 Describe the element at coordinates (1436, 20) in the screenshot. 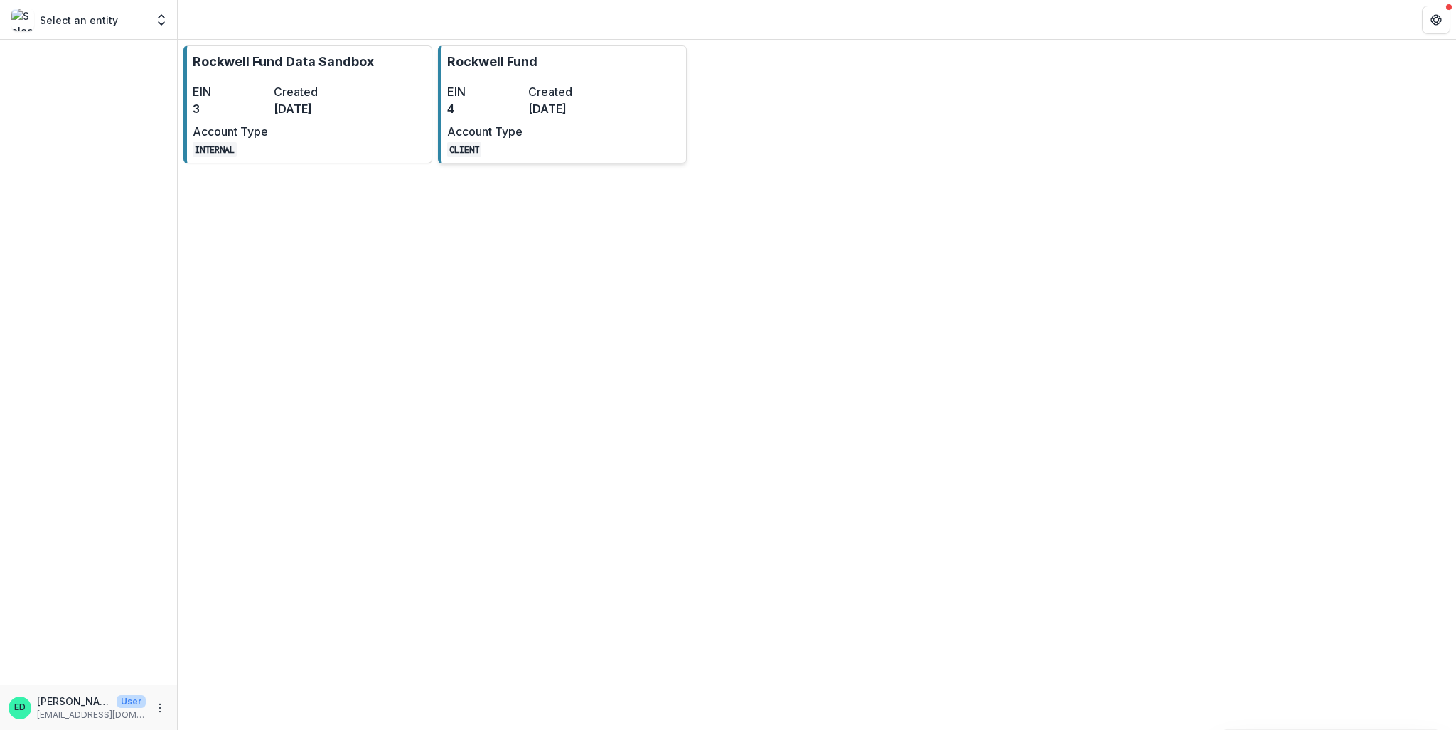

I see `button: Get Help` at that location.